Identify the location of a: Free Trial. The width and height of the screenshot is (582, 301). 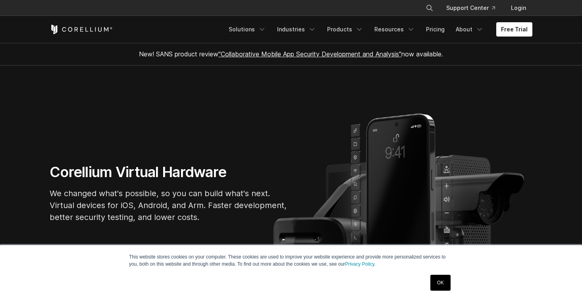
(514, 29).